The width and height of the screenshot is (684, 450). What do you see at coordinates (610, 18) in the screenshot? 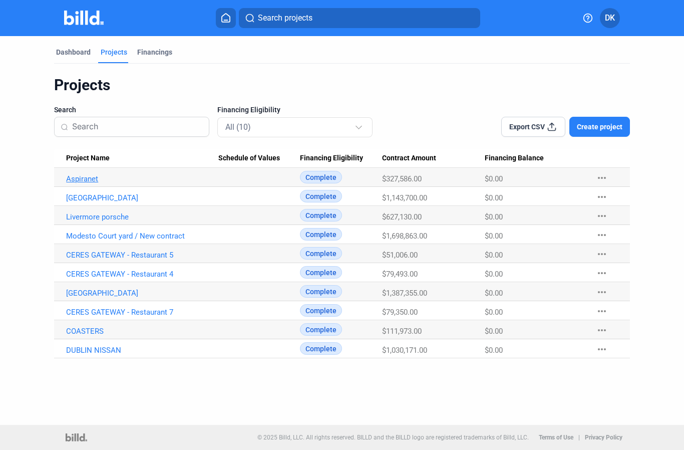
I see `button: DK` at bounding box center [610, 18].